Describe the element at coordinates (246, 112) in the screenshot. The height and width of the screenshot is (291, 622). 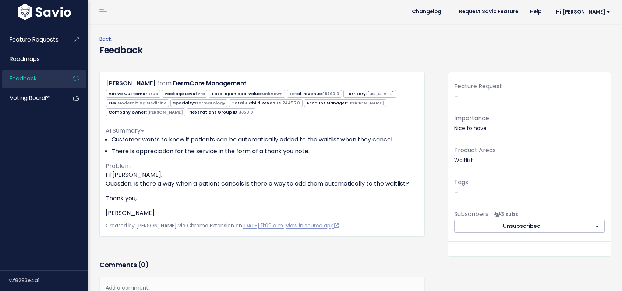
I see `span: 3350.0` at that location.